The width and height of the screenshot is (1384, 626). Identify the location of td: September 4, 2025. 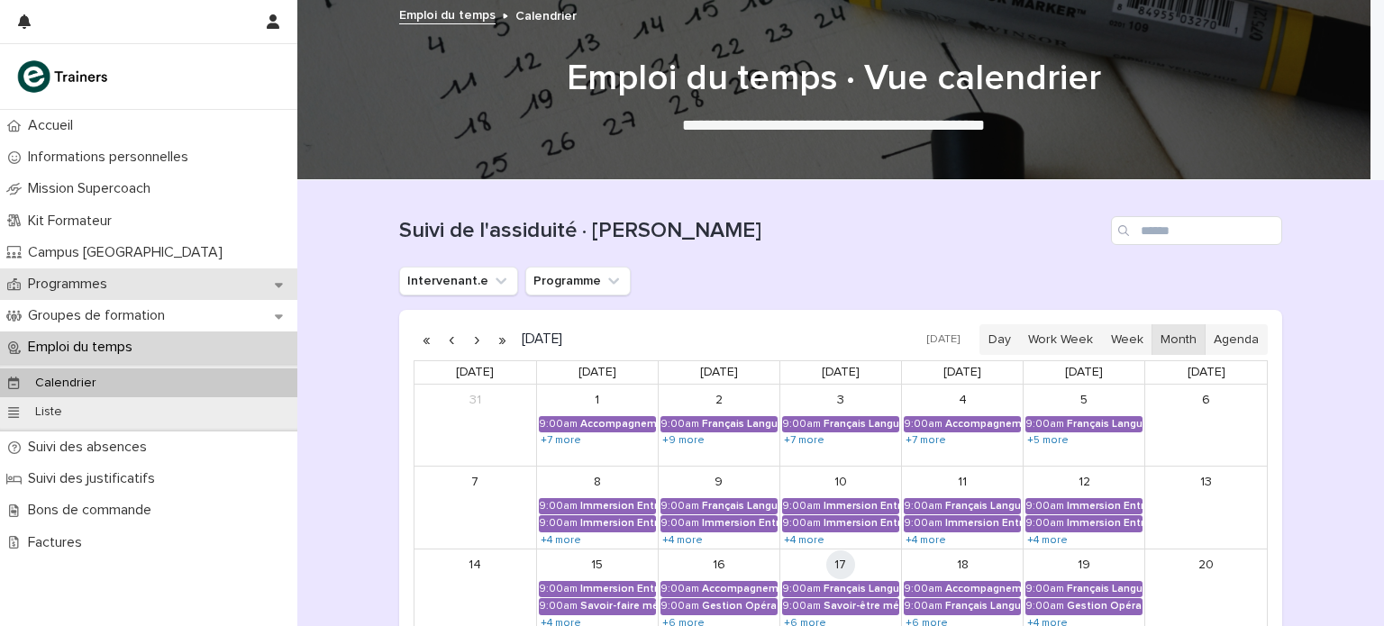
(962, 425).